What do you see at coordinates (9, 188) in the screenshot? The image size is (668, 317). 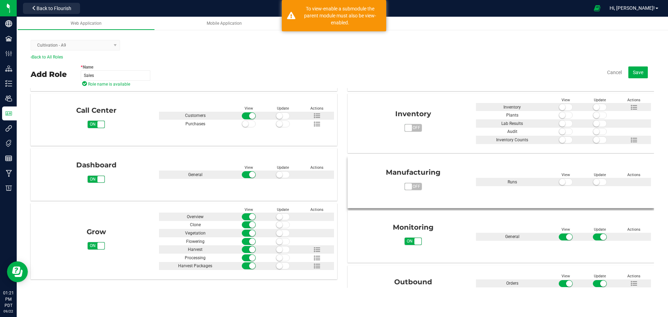 I see `inline-svg: Billing` at bounding box center [9, 188].